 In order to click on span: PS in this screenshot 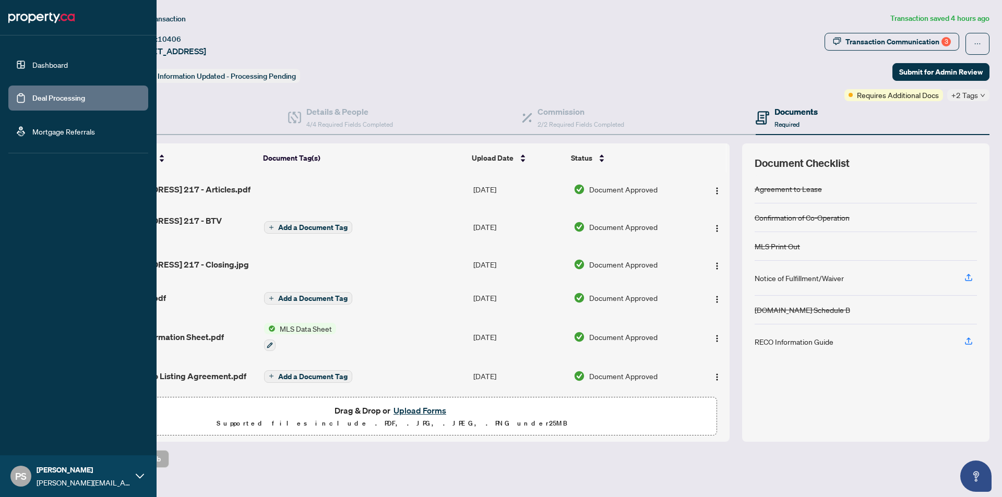, I will do `click(21, 477)`.